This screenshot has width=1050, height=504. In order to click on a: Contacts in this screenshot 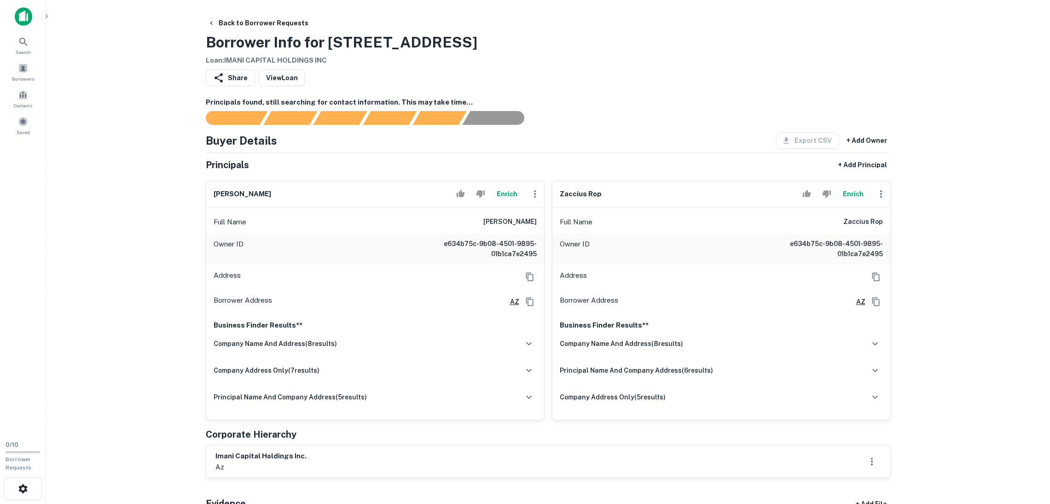, I will do `click(23, 98)`.